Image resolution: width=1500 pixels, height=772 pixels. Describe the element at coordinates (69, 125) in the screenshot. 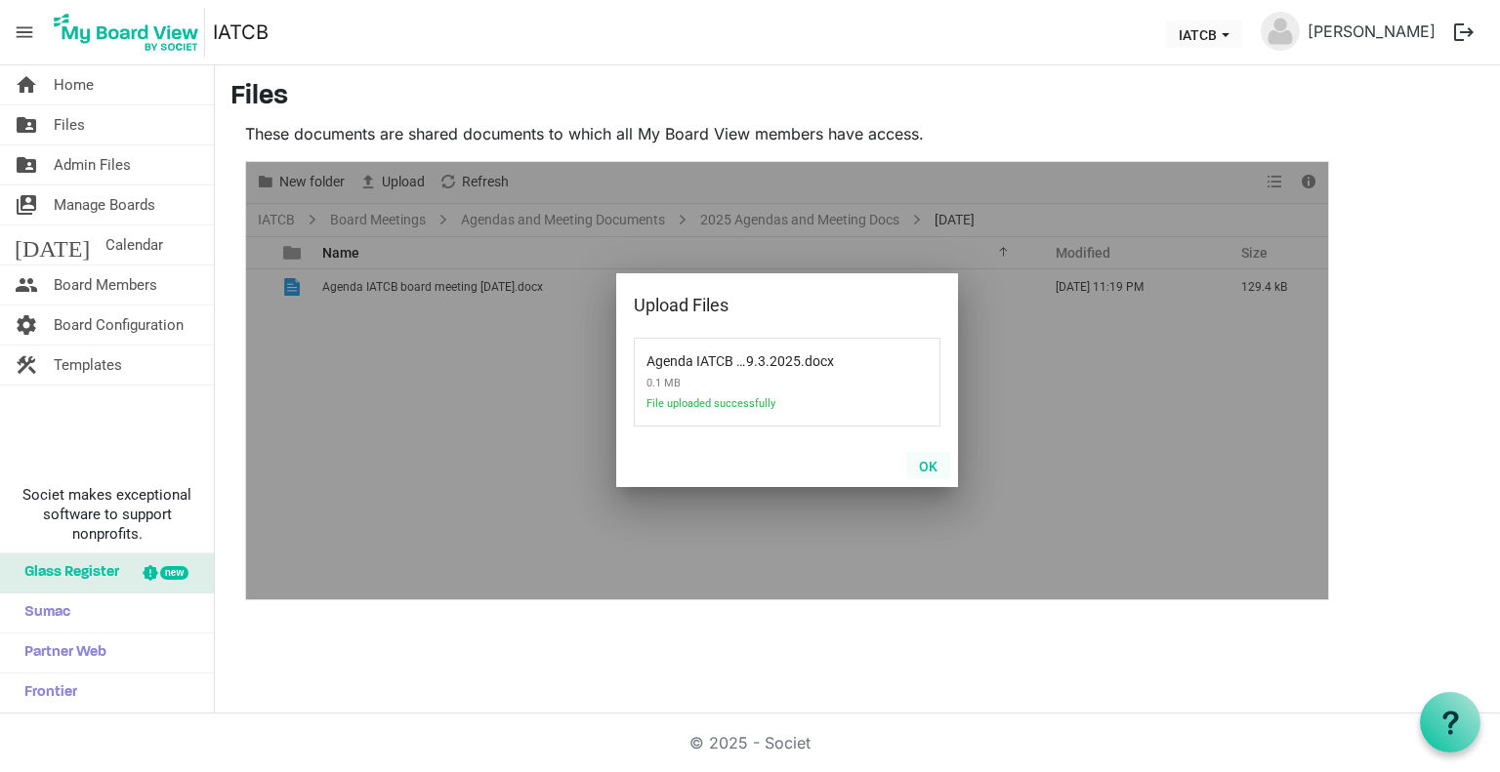

I see `span: Files` at that location.